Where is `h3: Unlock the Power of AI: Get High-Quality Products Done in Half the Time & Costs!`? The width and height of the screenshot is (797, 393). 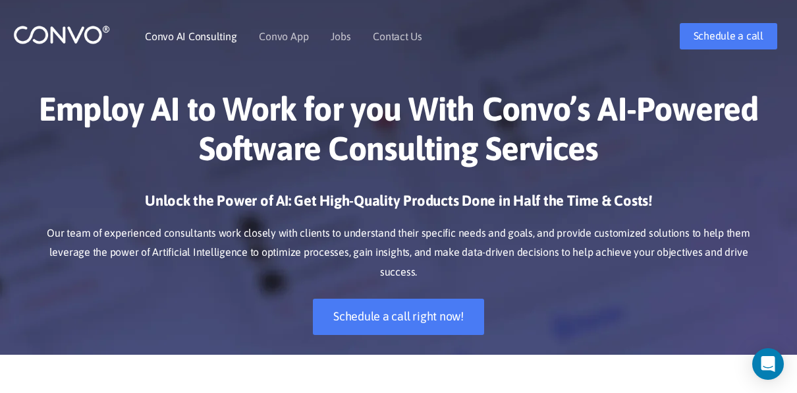 h3: Unlock the Power of AI: Get High-Quality Products Done in Half the Time & Costs! is located at coordinates (398, 205).